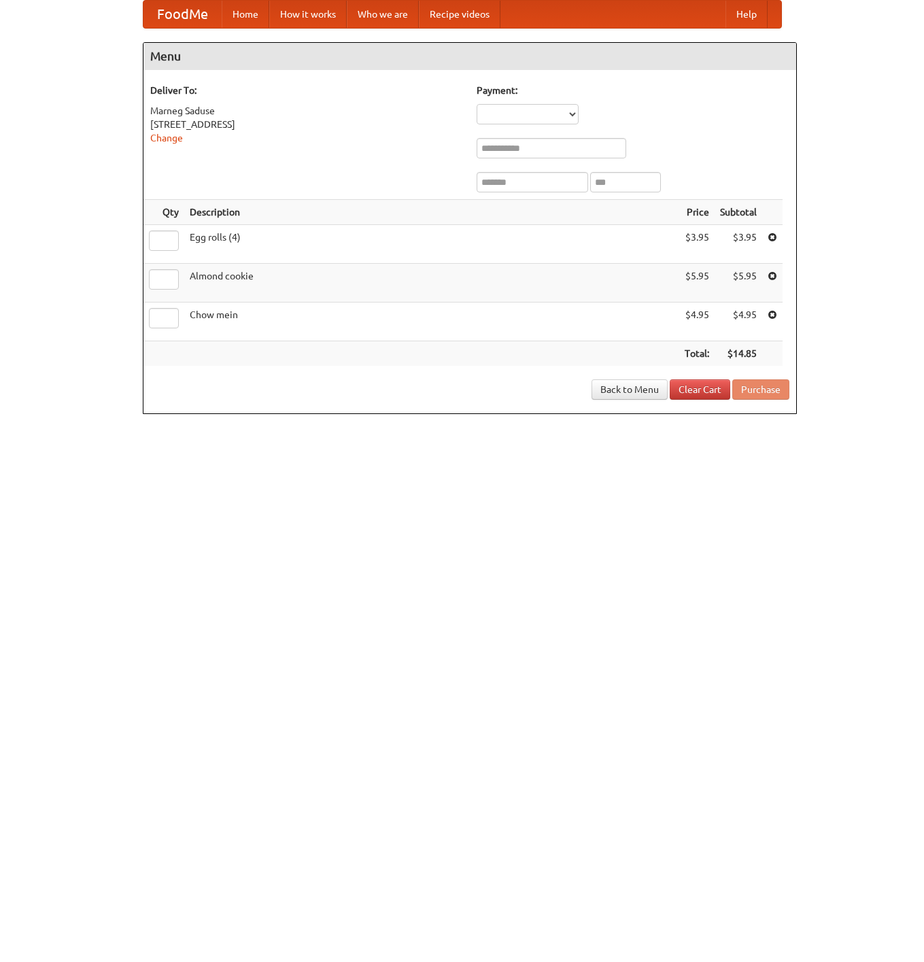 The width and height of the screenshot is (924, 962). What do you see at coordinates (167, 138) in the screenshot?
I see `a: Change` at bounding box center [167, 138].